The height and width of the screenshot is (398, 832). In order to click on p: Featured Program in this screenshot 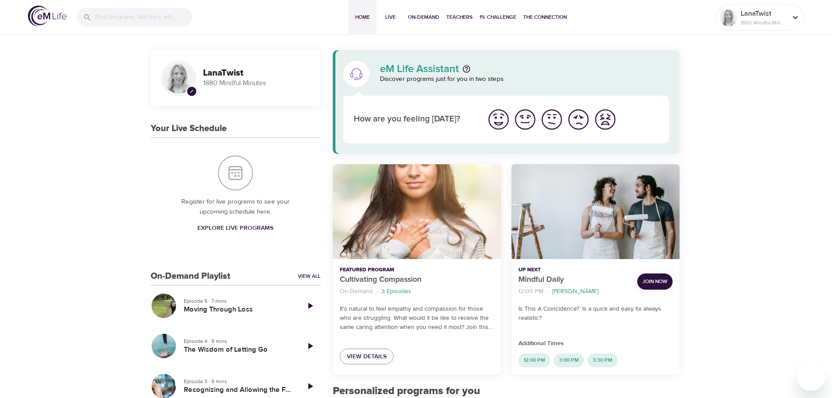, I will do `click(416, 270)`.